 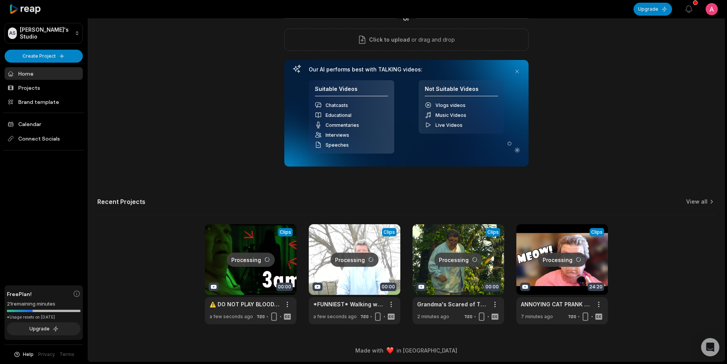 I want to click on span: Speeches, so click(x=337, y=145).